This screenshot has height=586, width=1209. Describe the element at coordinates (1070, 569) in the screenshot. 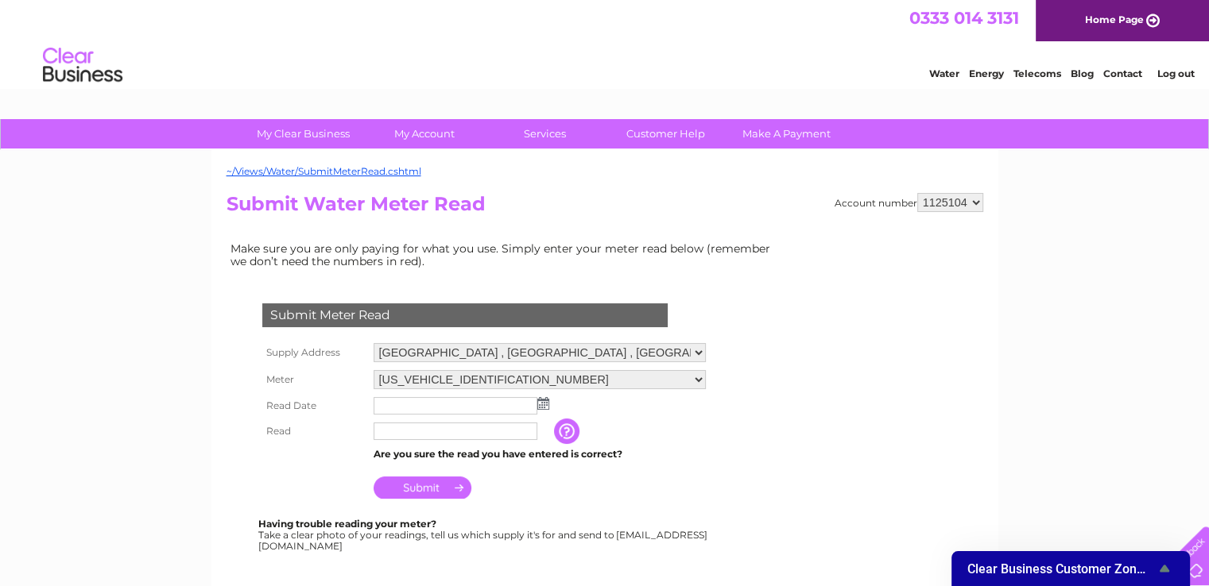

I see `button: Show survey - Clear Business Customer Zone Survey` at that location.